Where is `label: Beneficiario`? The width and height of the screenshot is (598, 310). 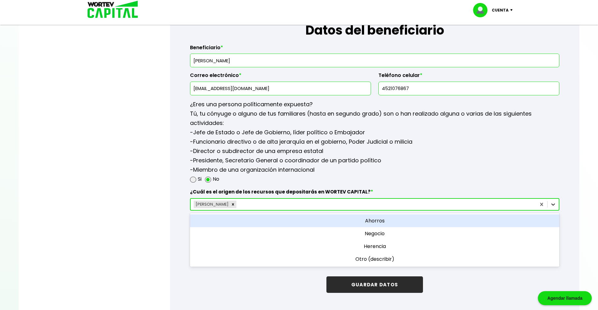 label: Beneficiario is located at coordinates (375, 49).